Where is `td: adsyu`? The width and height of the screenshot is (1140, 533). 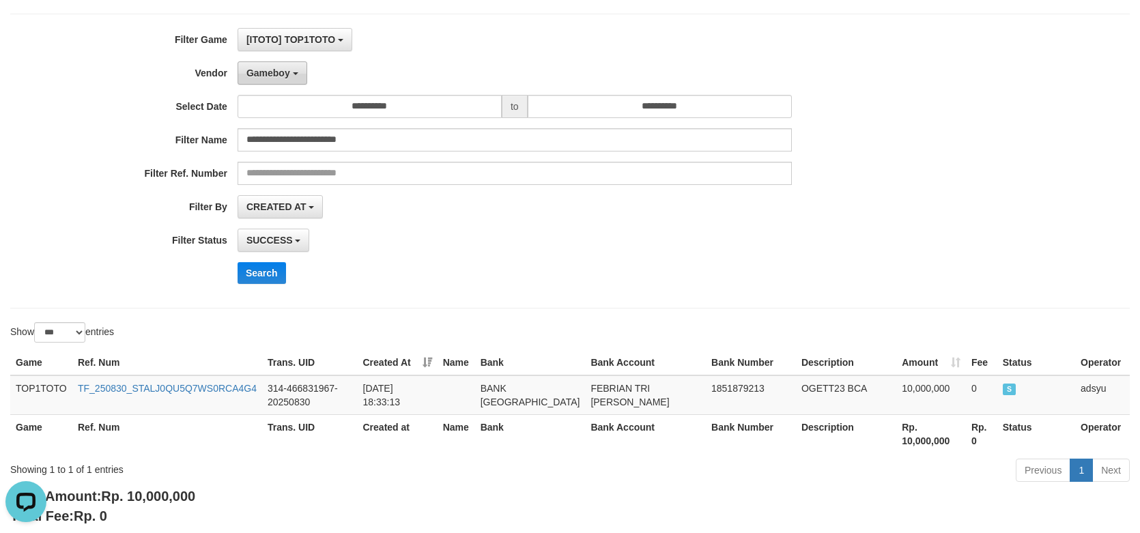 td: adsyu is located at coordinates (1103, 395).